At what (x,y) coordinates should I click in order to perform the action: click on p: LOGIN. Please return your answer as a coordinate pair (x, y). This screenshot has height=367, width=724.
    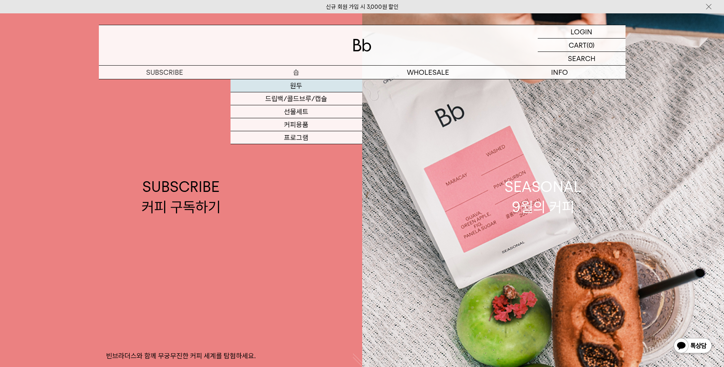
    Looking at the image, I should click on (582, 32).